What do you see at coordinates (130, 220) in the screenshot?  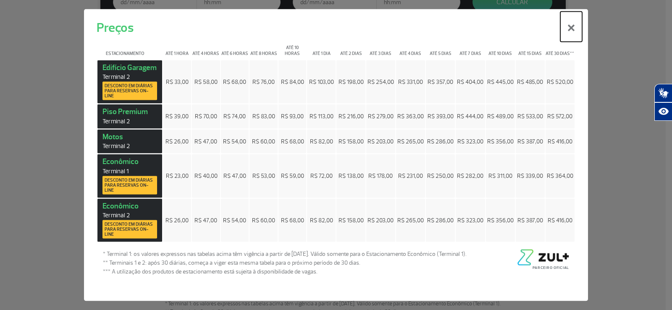 I see `strong: Econômico` at bounding box center [130, 220].